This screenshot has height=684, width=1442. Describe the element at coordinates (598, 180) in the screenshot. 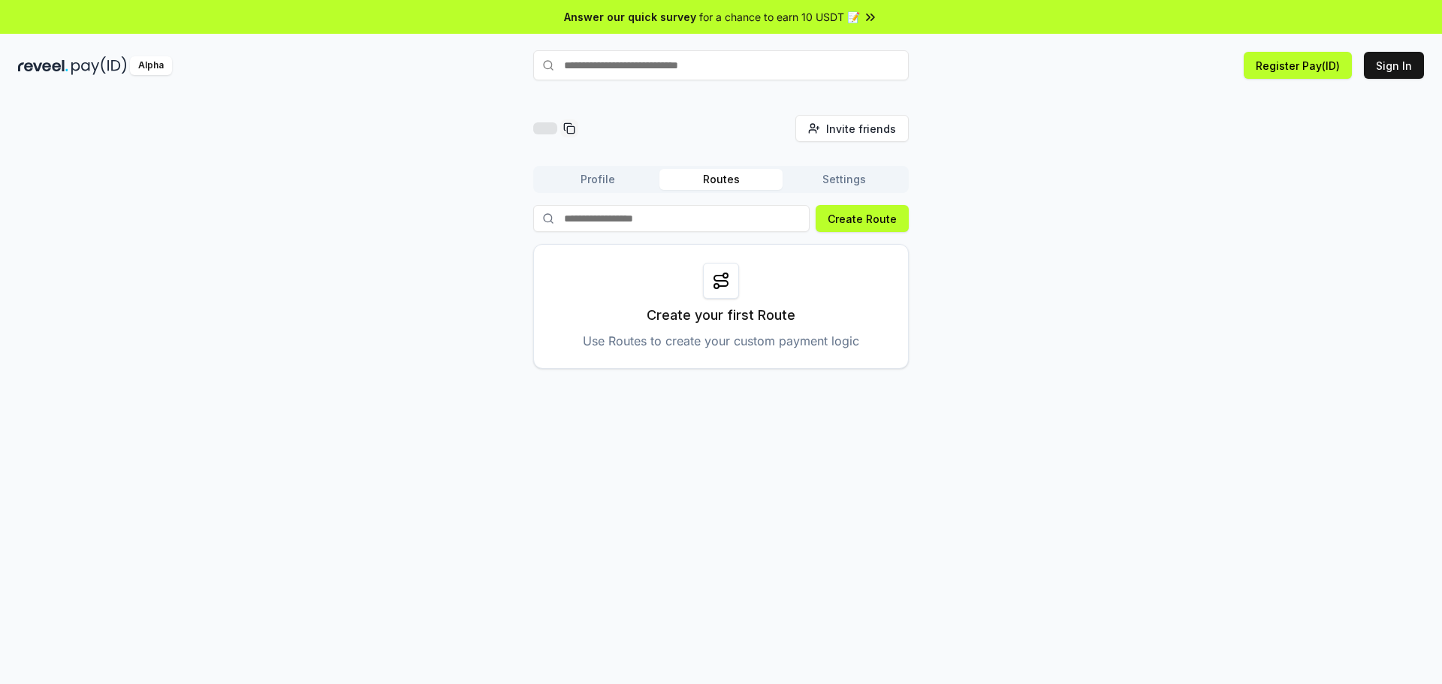

I see `button: Profile` at that location.